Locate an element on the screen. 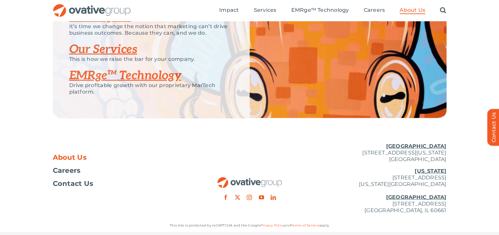 This screenshot has height=235, width=499. a: youtube is located at coordinates (261, 198).